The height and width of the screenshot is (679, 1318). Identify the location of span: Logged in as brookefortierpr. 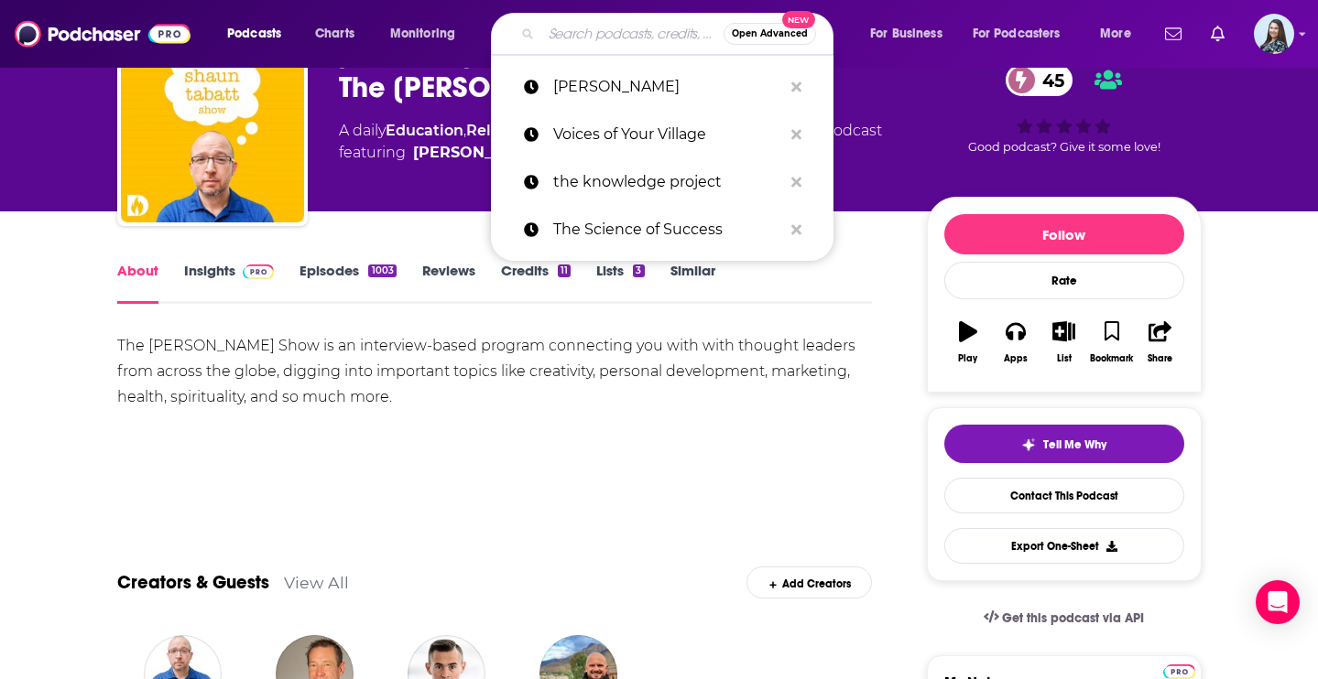
(1274, 34).